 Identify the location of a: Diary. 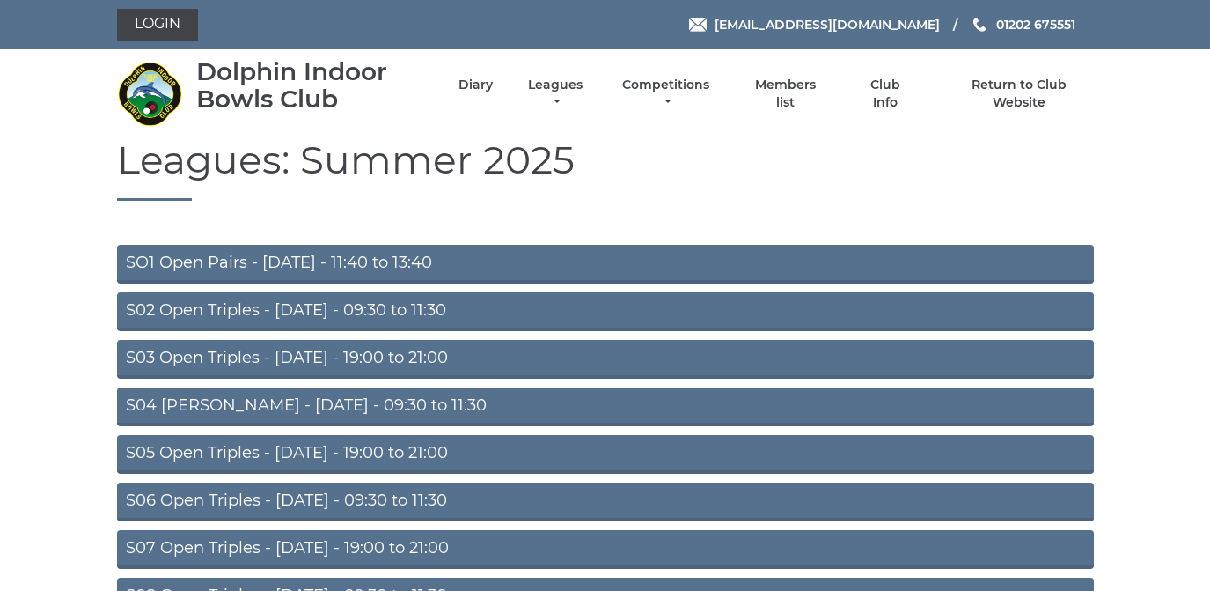
(475, 84).